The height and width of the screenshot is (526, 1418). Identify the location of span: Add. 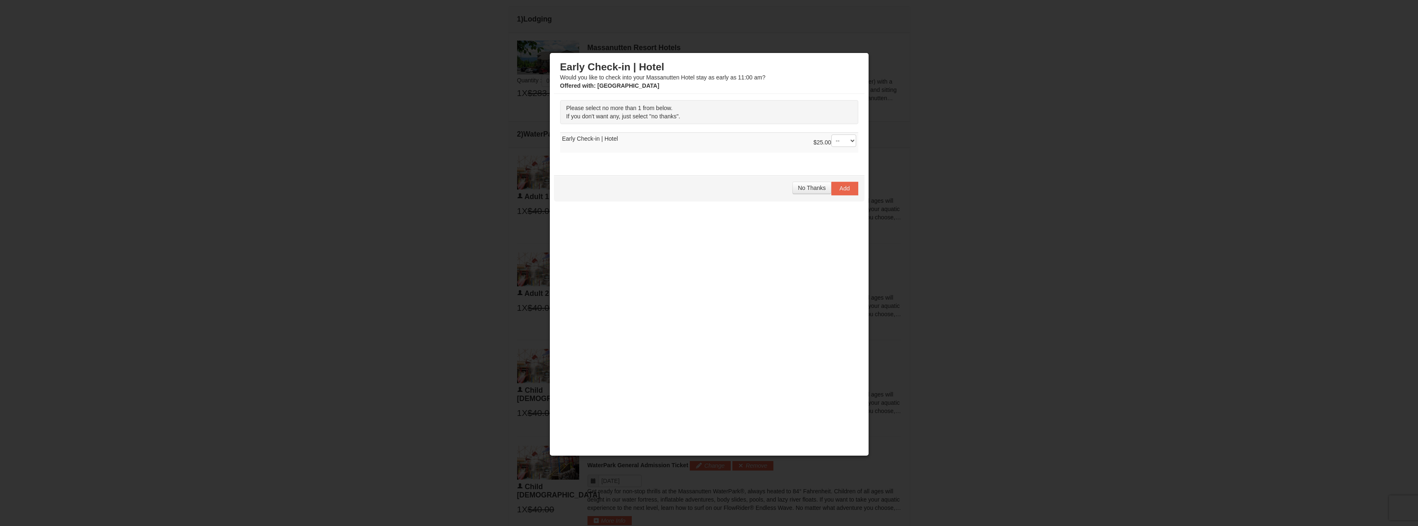
(845, 188).